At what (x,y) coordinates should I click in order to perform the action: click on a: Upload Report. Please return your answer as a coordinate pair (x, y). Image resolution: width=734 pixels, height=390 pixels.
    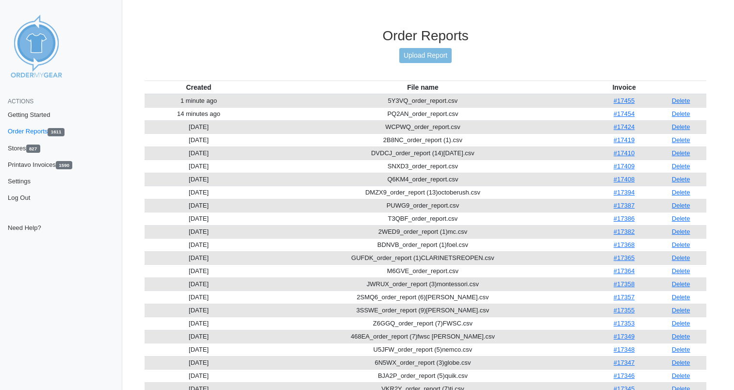
    Looking at the image, I should click on (426, 55).